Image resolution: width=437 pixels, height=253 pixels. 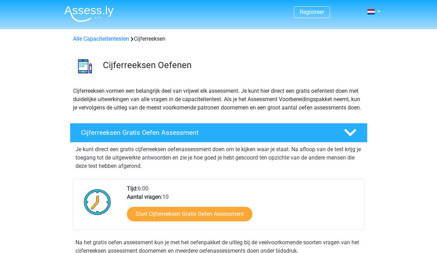 I want to click on img: Assessly, so click(x=89, y=14).